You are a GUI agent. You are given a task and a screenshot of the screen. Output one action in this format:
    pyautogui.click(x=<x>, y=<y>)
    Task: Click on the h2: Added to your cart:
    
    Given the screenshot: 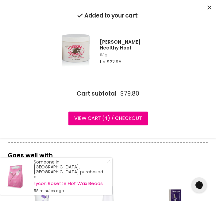 What is the action you would take?
    pyautogui.click(x=108, y=16)
    